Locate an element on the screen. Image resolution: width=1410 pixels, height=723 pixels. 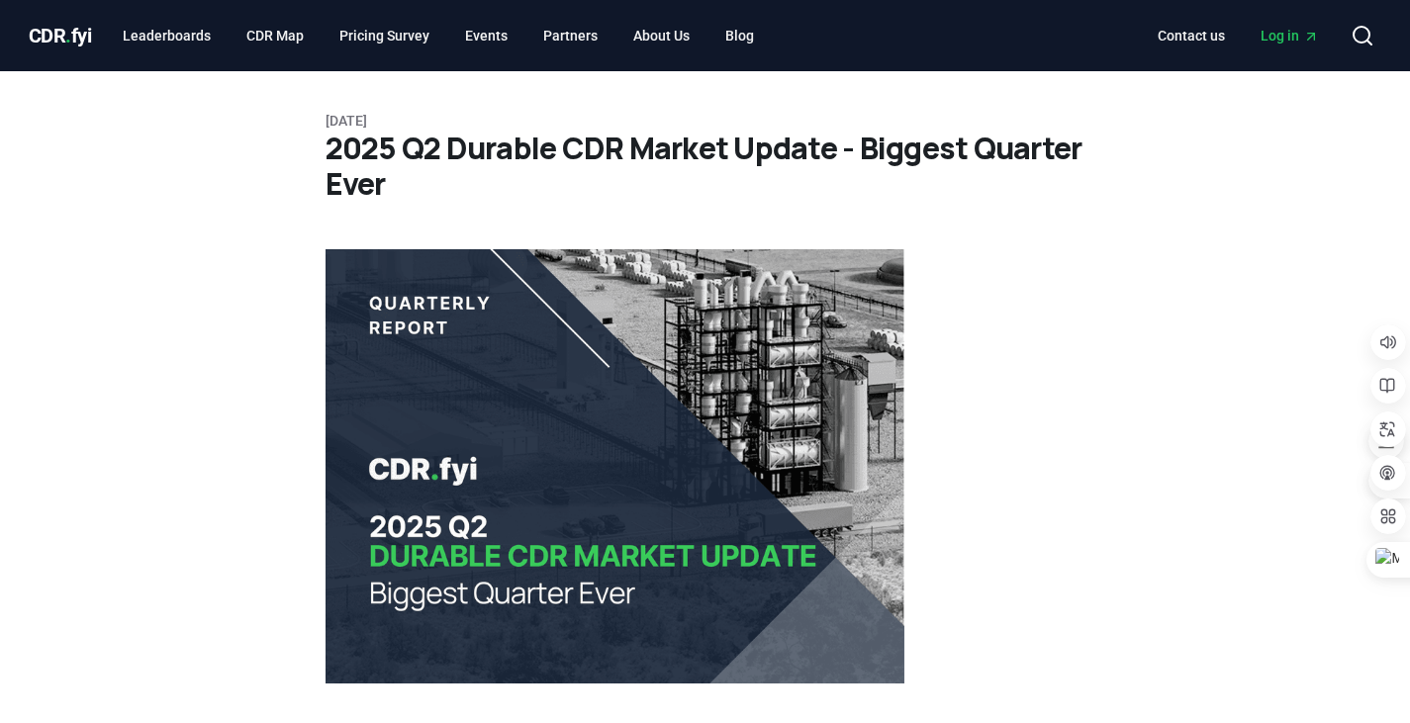
a: Log in is located at coordinates (1289, 36).